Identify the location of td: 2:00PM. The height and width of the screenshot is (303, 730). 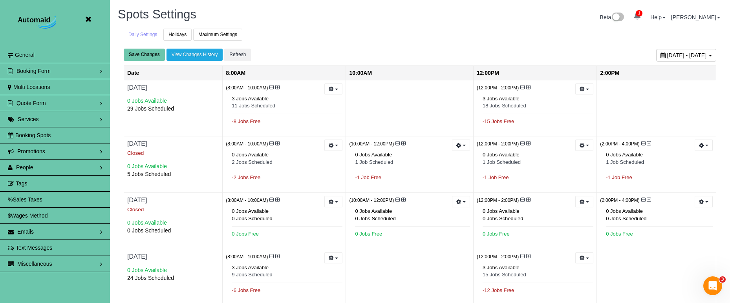
(656, 73).